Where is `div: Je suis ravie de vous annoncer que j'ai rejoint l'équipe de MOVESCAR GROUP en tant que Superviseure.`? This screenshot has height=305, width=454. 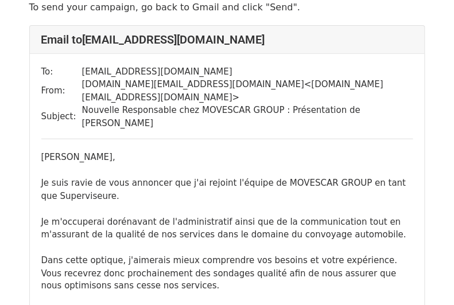
div: Je suis ravie de vous annoncer que j'ai rejoint l'équipe de MOVESCAR GROUP en tant que Superviseure. is located at coordinates (227, 189).